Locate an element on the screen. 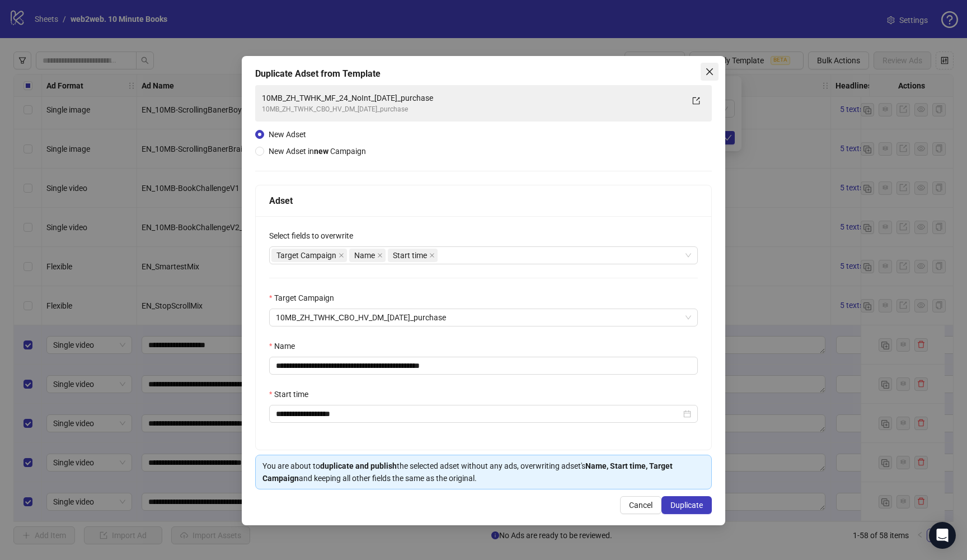 The height and width of the screenshot is (560, 967). label: Start time is located at coordinates (292, 394).